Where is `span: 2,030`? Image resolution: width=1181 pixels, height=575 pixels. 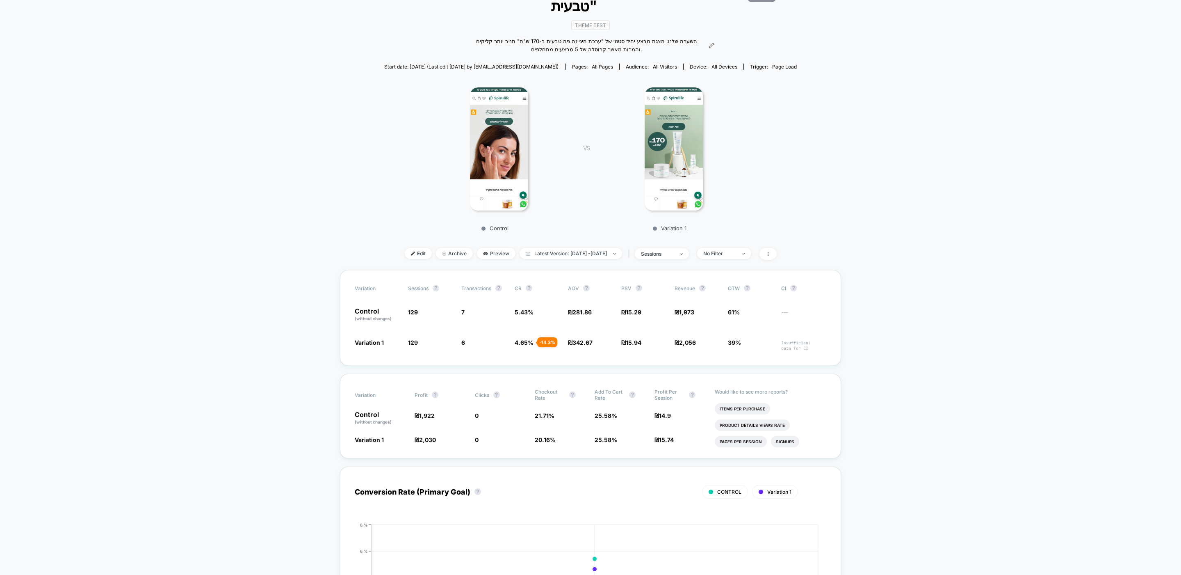 span: 2,030 is located at coordinates (427, 439).